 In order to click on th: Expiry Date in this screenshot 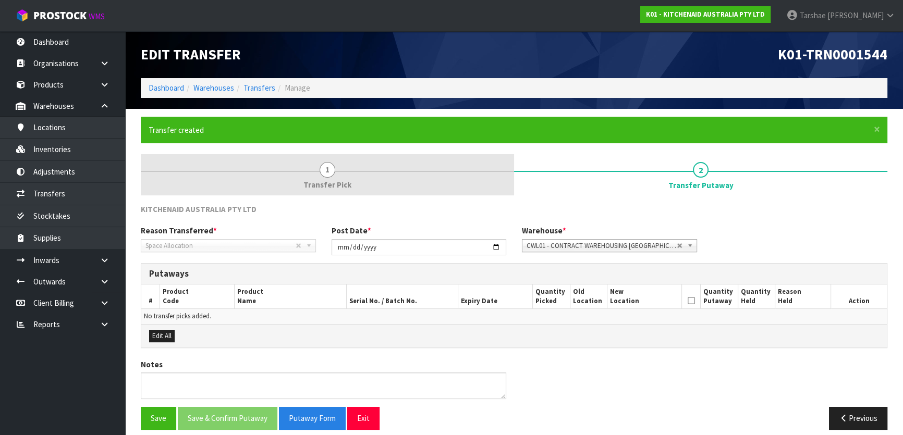, I will do `click(495, 297)`.